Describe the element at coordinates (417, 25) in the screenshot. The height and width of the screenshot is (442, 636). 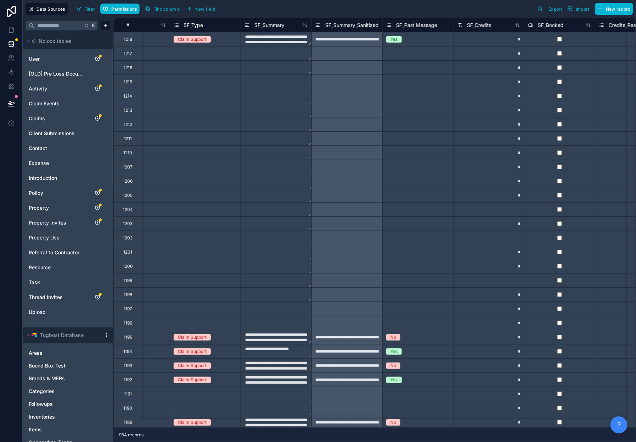
I see `span: SF_Past Message` at that location.